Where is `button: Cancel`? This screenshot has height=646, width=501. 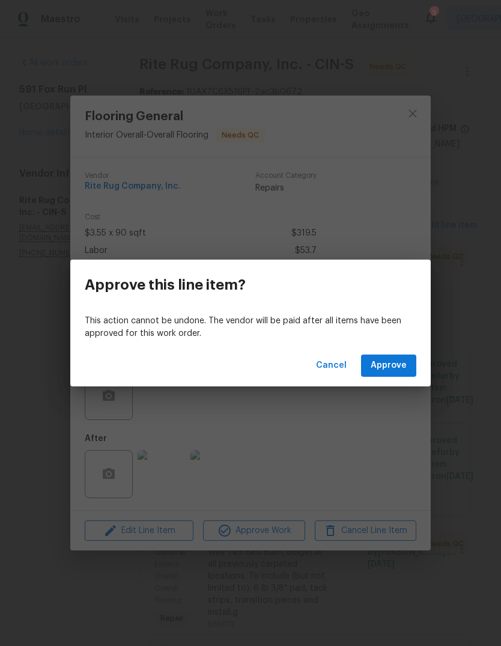 button: Cancel is located at coordinates (331, 365).